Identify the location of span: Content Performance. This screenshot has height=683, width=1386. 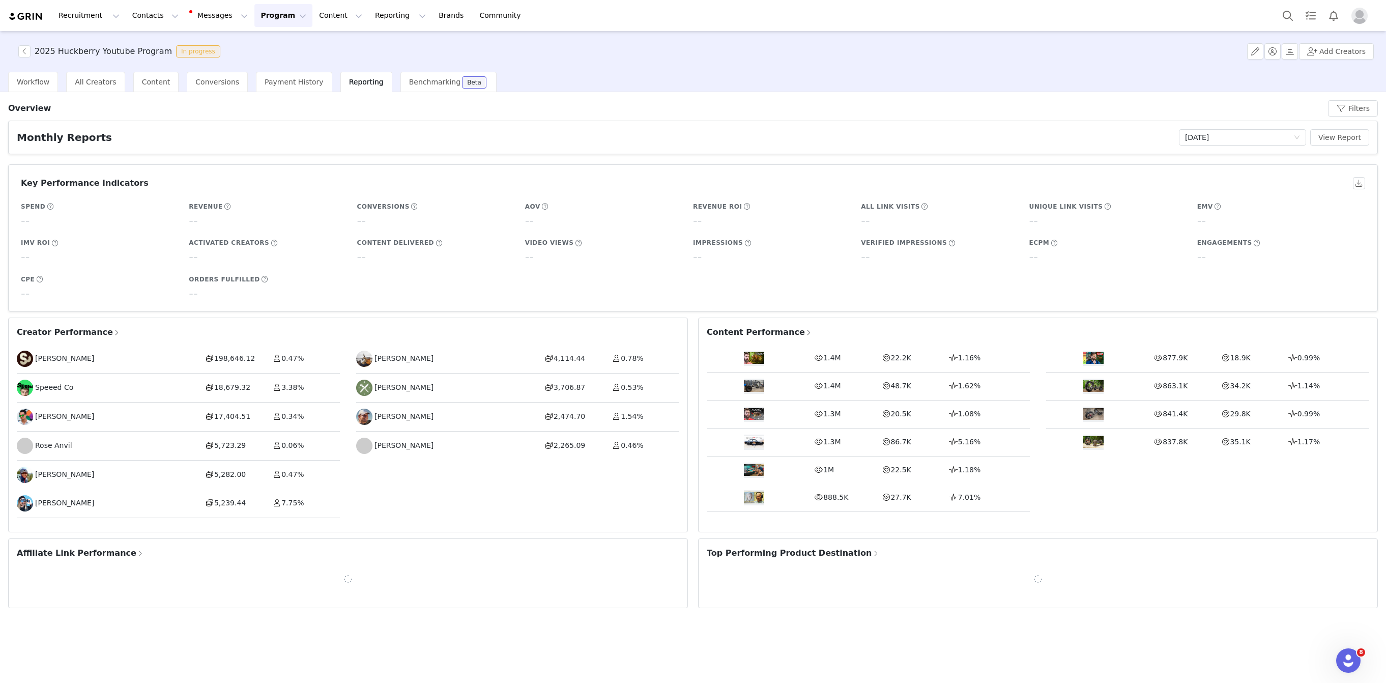
(759, 332).